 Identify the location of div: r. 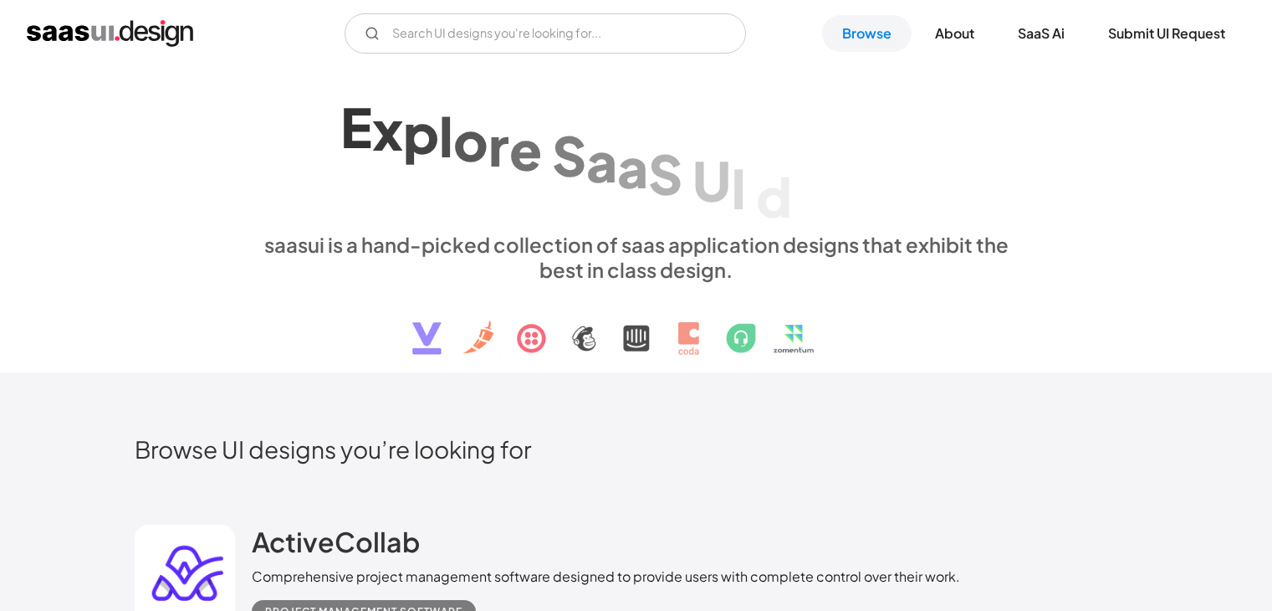
(499, 145).